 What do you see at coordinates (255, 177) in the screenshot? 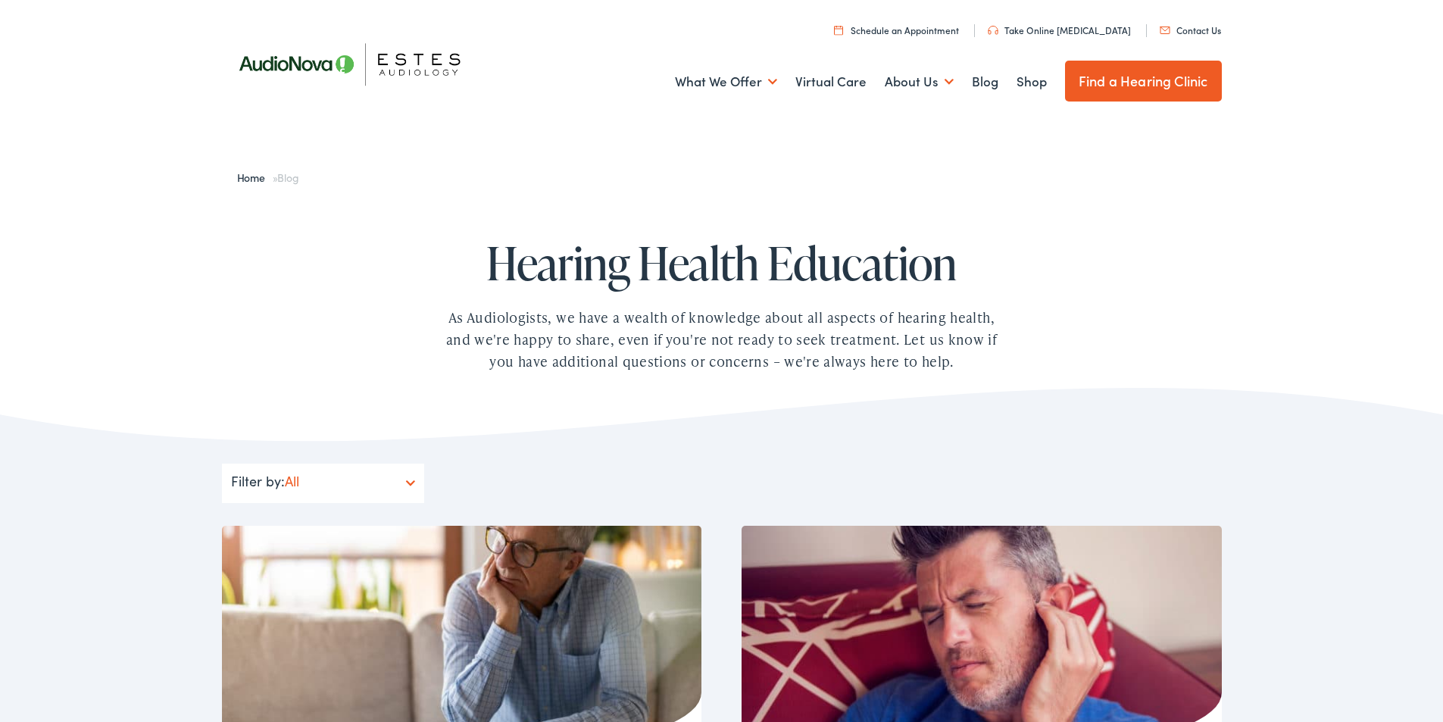
I see `a: Home` at bounding box center [255, 177].